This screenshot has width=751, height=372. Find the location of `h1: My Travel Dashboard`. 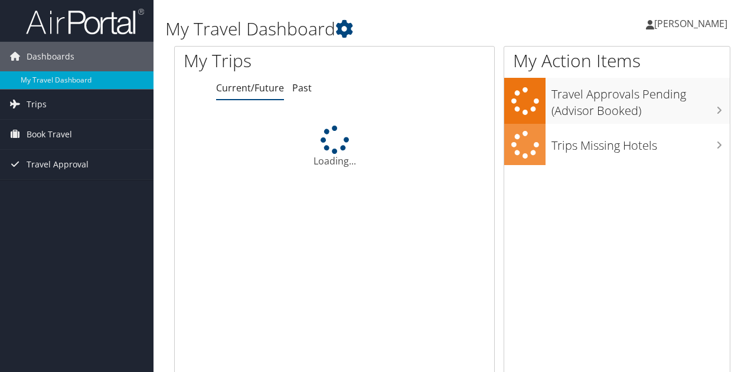

h1: My Travel Dashboard is located at coordinates (356, 29).